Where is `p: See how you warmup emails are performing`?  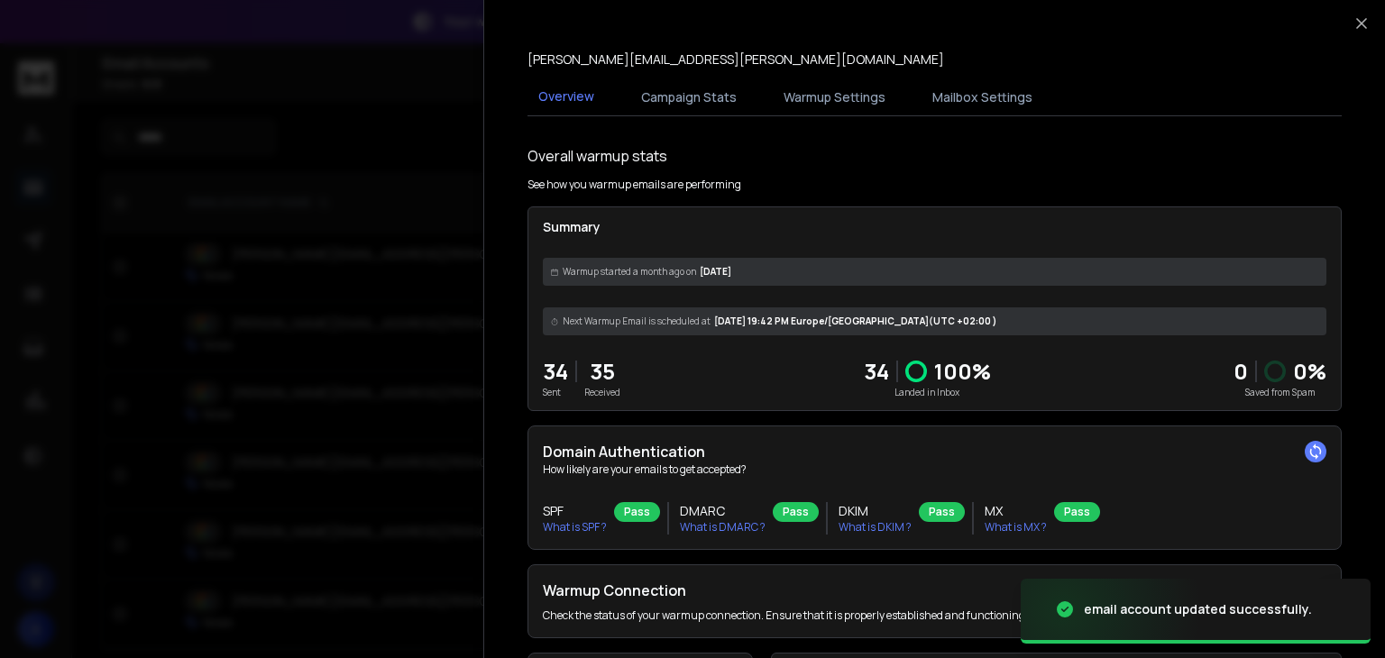
p: See how you warmup emails are performing is located at coordinates (634, 185).